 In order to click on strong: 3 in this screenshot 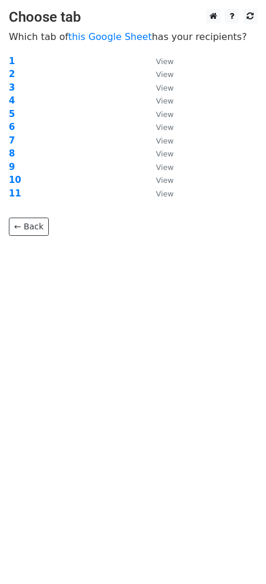, I will do `click(12, 88)`.